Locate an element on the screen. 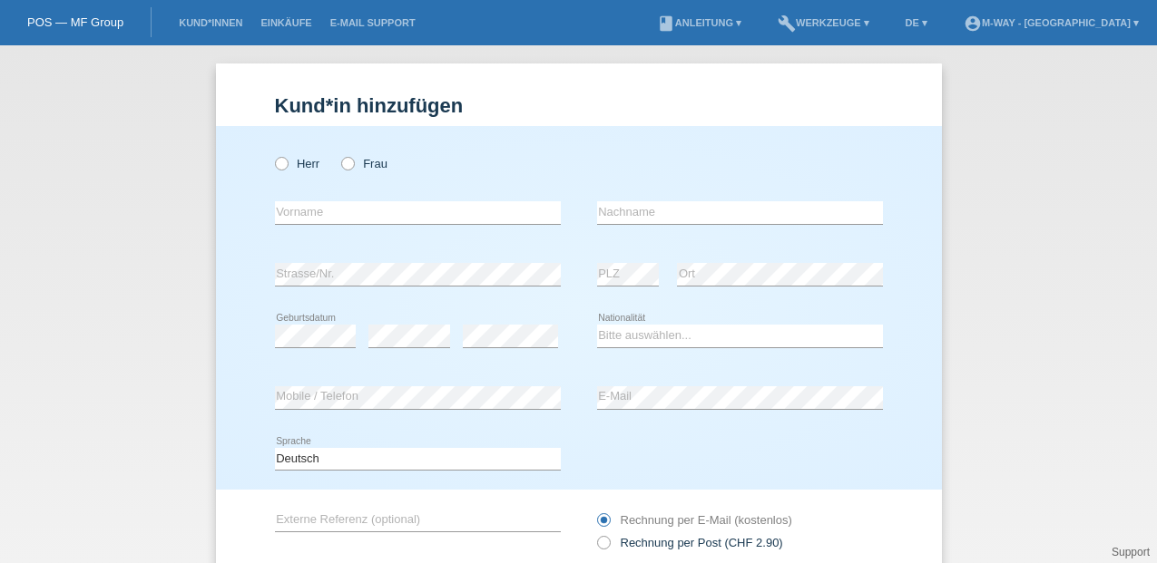 The height and width of the screenshot is (563, 1157). a: Support is located at coordinates (1130, 553).